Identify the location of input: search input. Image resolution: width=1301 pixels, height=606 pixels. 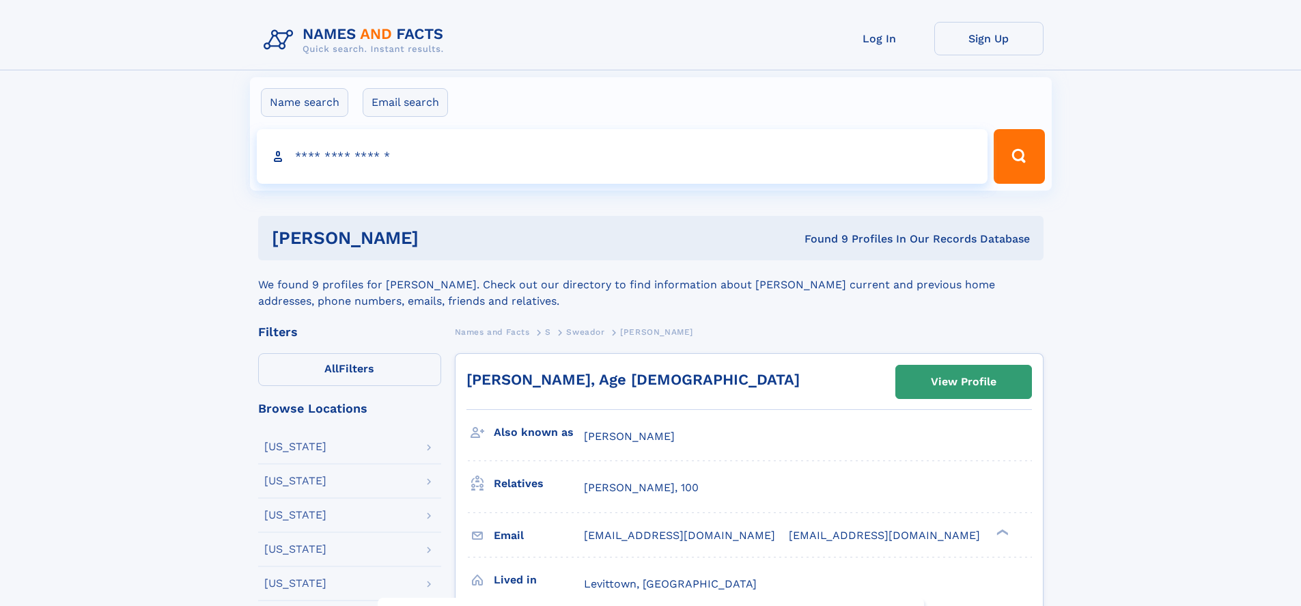
(622, 156).